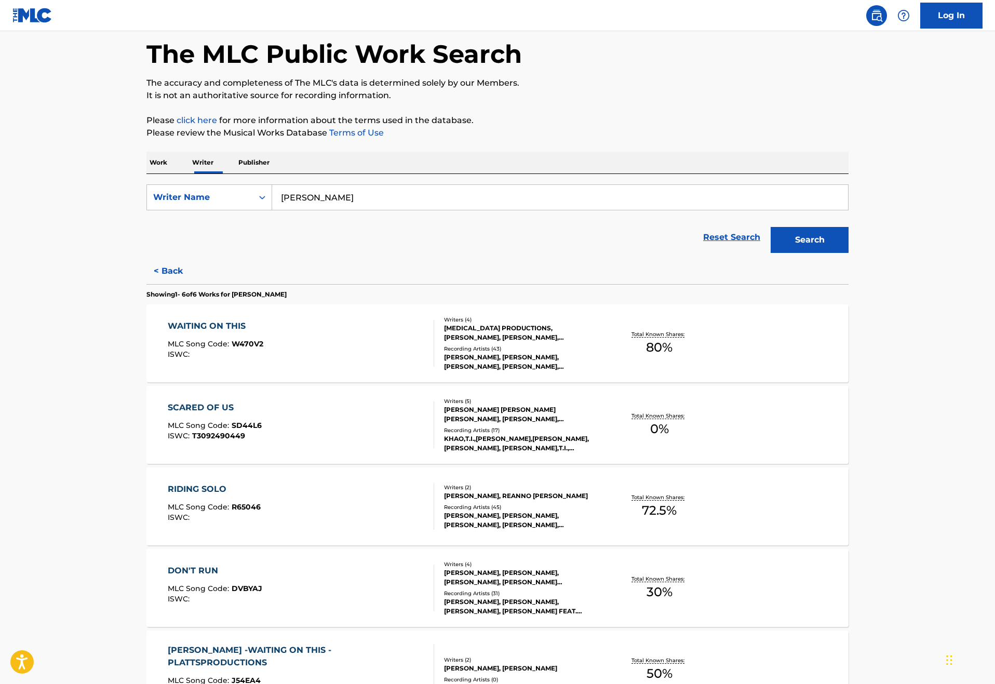 This screenshot has height=684, width=995. Describe the element at coordinates (522, 507) in the screenshot. I see `div: Recording Artists ( 45 )` at that location.